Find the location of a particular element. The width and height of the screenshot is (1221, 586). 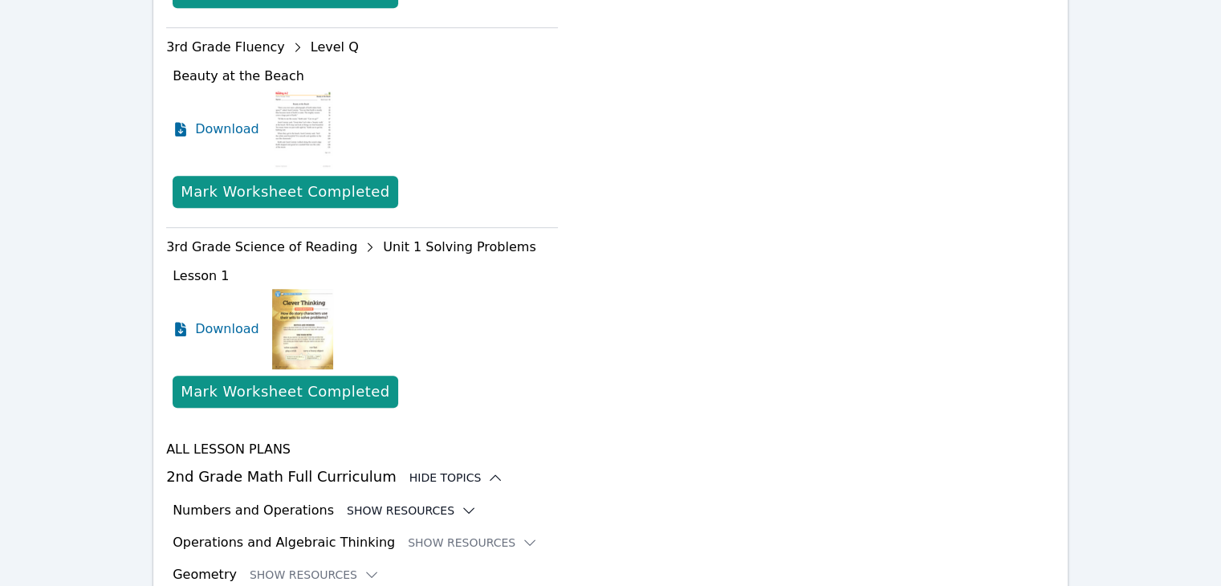

div: 3rd Grade Science of Reading Unit 1 Solving Problems is located at coordinates (362, 247).